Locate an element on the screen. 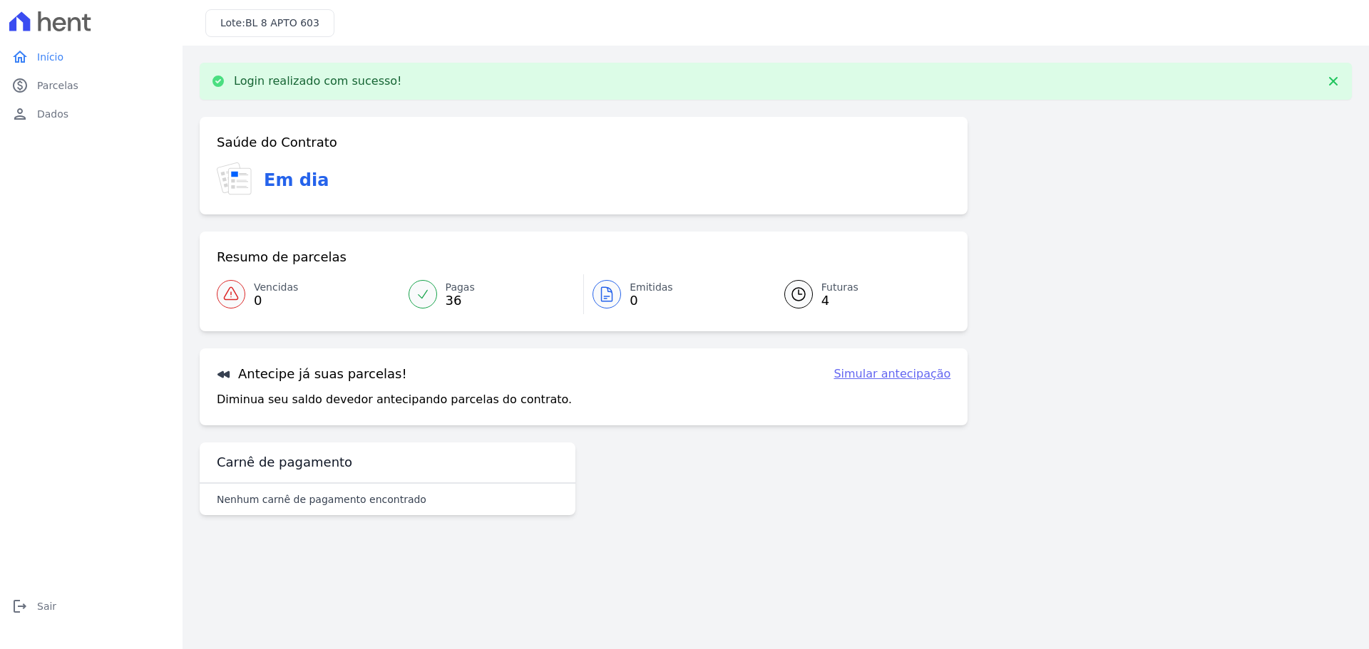 The image size is (1369, 649). span: Sair is located at coordinates (46, 607).